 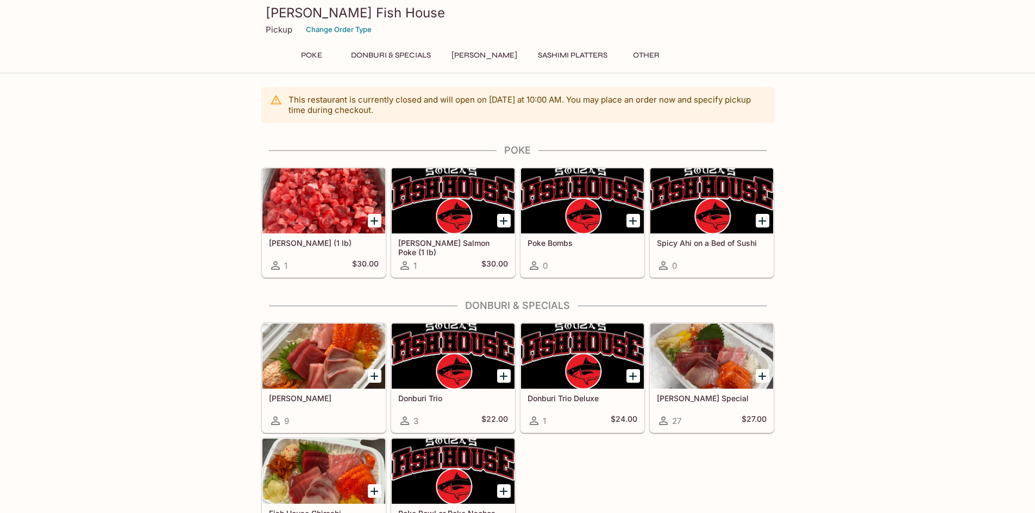 What do you see at coordinates (324, 356) in the screenshot?
I see `div: Sashimi Donburis` at bounding box center [324, 356].